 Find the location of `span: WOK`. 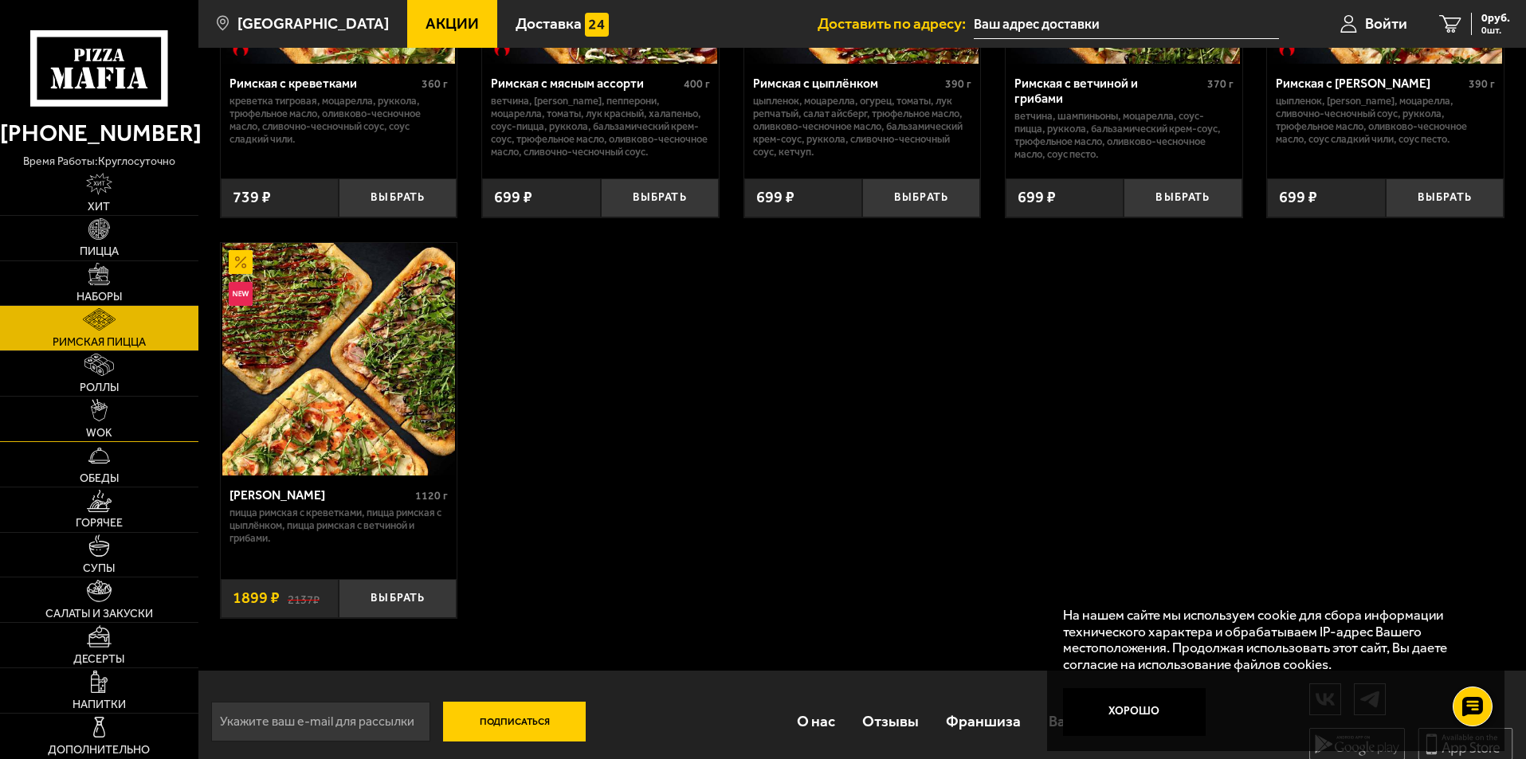

span: WOK is located at coordinates (99, 433).